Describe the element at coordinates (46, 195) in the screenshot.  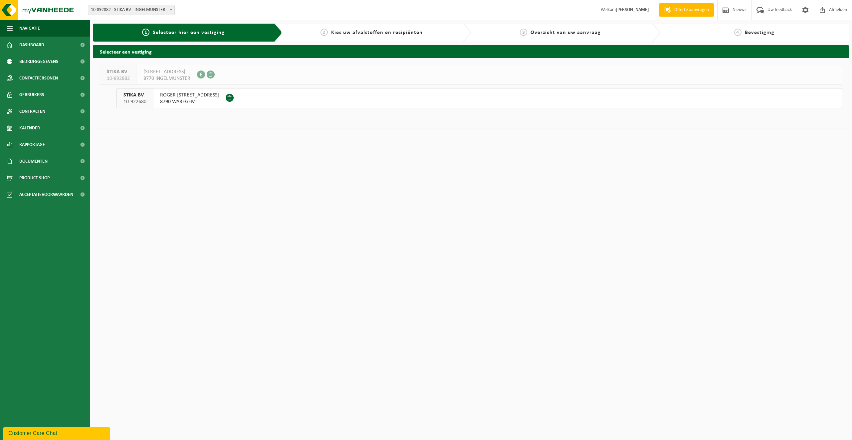
I see `span: Acceptatievoorwaarden` at that location.